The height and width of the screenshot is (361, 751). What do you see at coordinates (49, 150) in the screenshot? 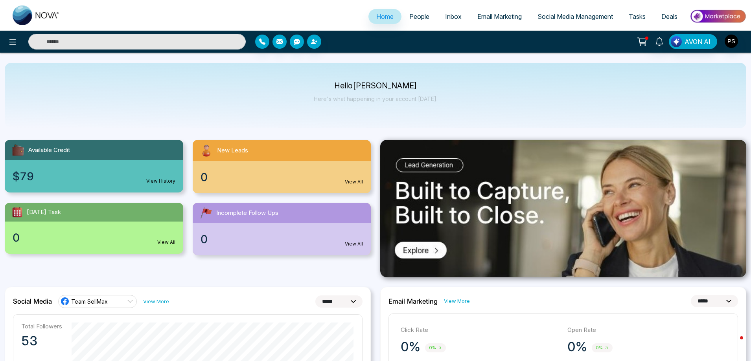
I see `span: Available Credit` at bounding box center [49, 150].